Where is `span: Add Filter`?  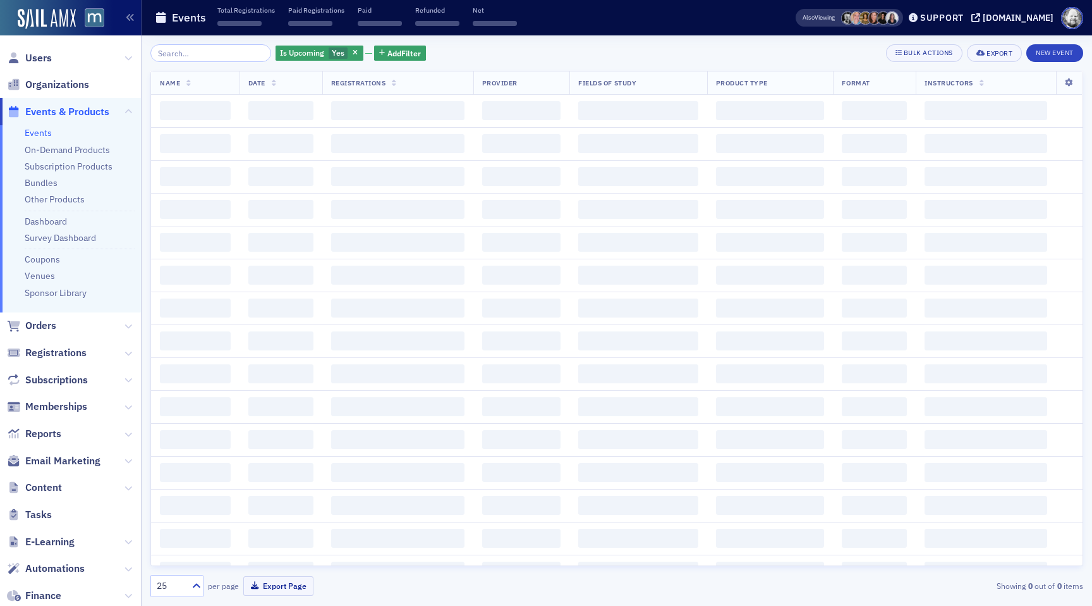 span: Add Filter is located at coordinates (404, 53).